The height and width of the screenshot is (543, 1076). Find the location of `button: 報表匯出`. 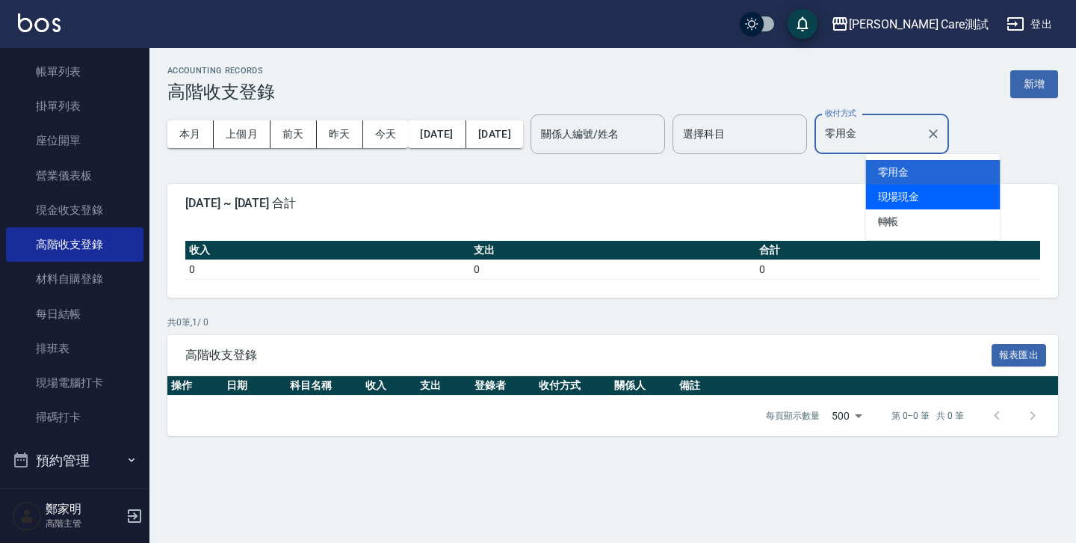

button: 報表匯出 is located at coordinates (1020, 355).